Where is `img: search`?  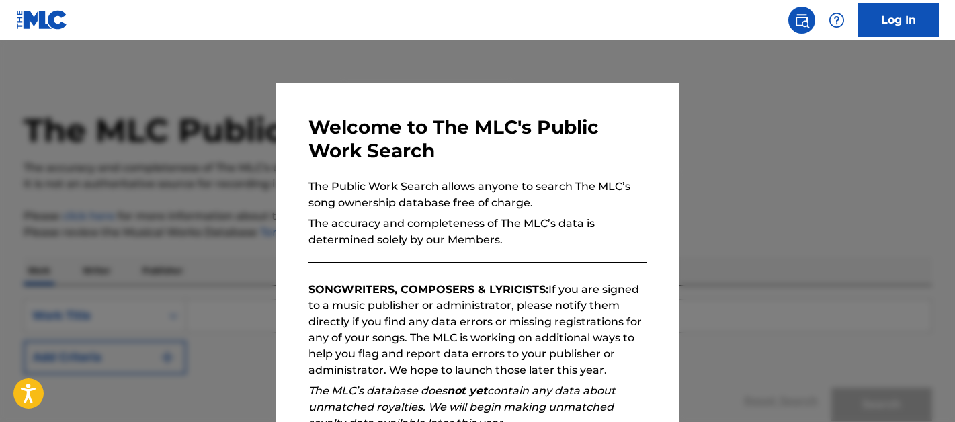 img: search is located at coordinates (802, 20).